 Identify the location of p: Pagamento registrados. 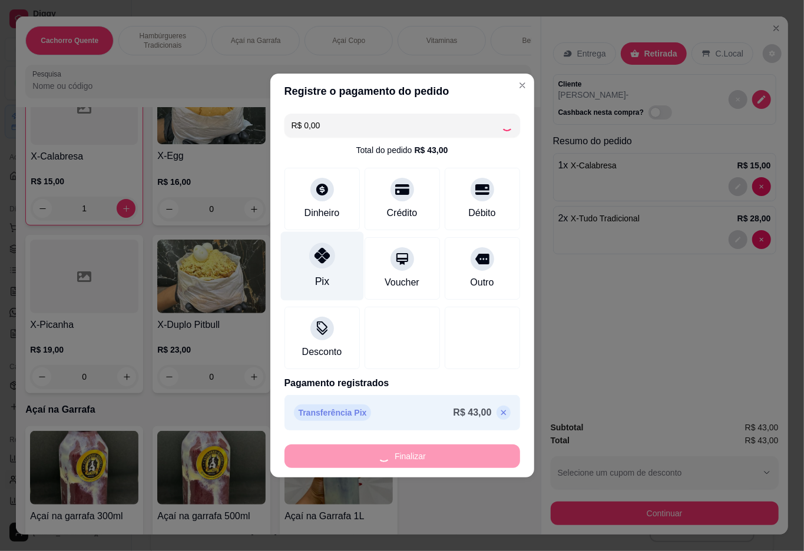
(402, 384).